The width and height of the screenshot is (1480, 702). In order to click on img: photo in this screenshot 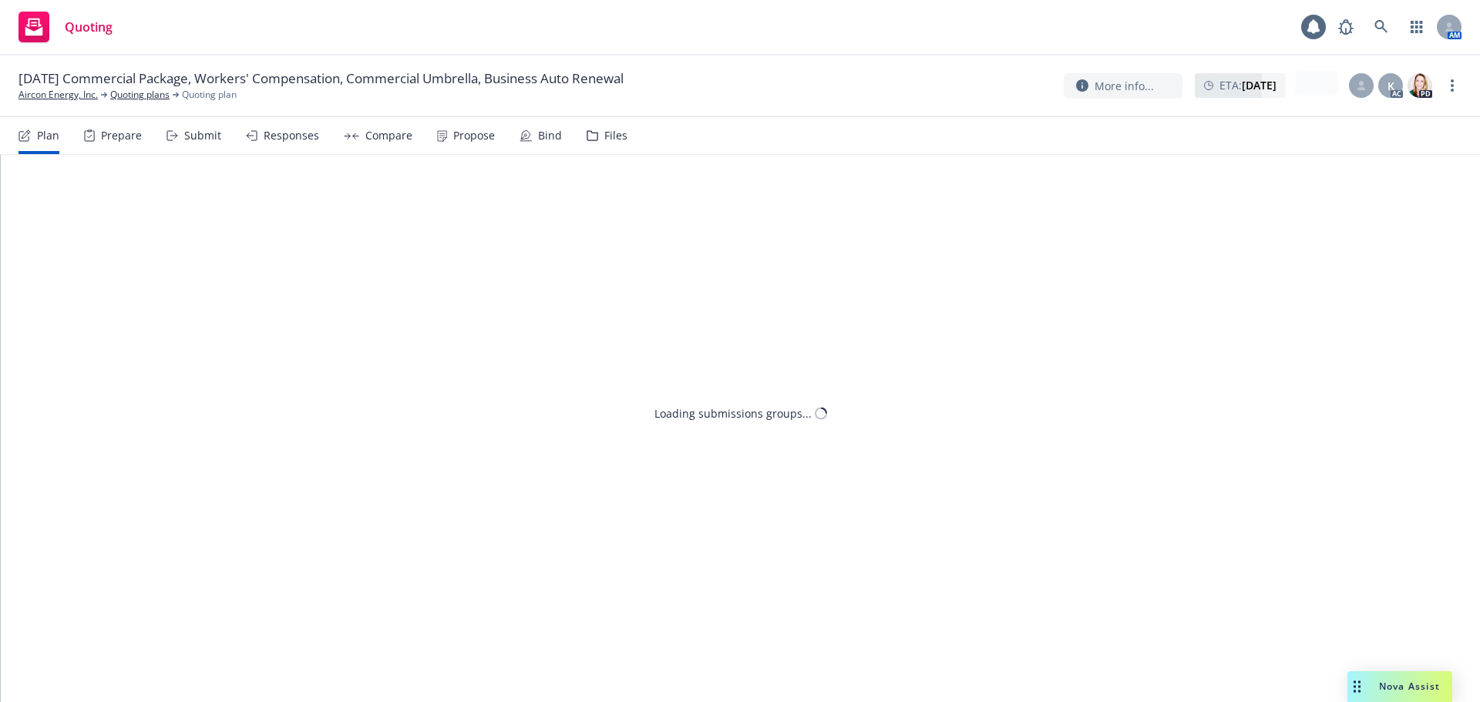, I will do `click(1420, 86)`.